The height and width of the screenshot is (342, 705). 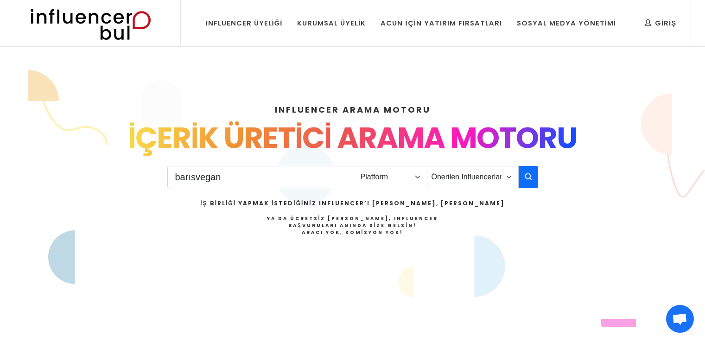 What do you see at coordinates (260, 177) in the screenshot?
I see `input: Search` at bounding box center [260, 177].